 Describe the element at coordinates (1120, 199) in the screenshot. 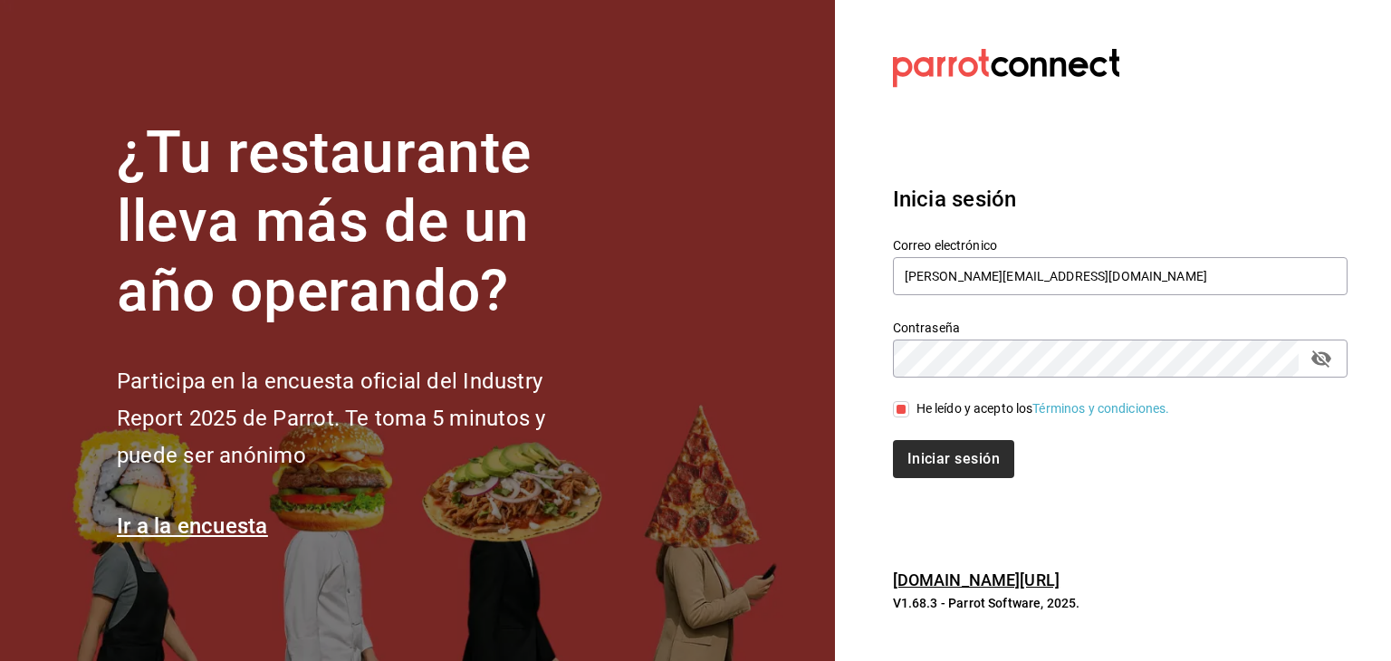

I see `h3: Inicia sesión` at that location.